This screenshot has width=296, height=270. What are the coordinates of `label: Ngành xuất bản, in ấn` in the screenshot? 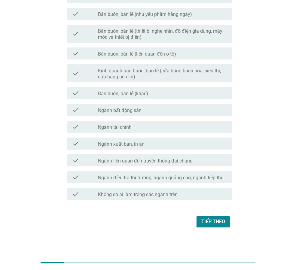 It's located at (121, 144).